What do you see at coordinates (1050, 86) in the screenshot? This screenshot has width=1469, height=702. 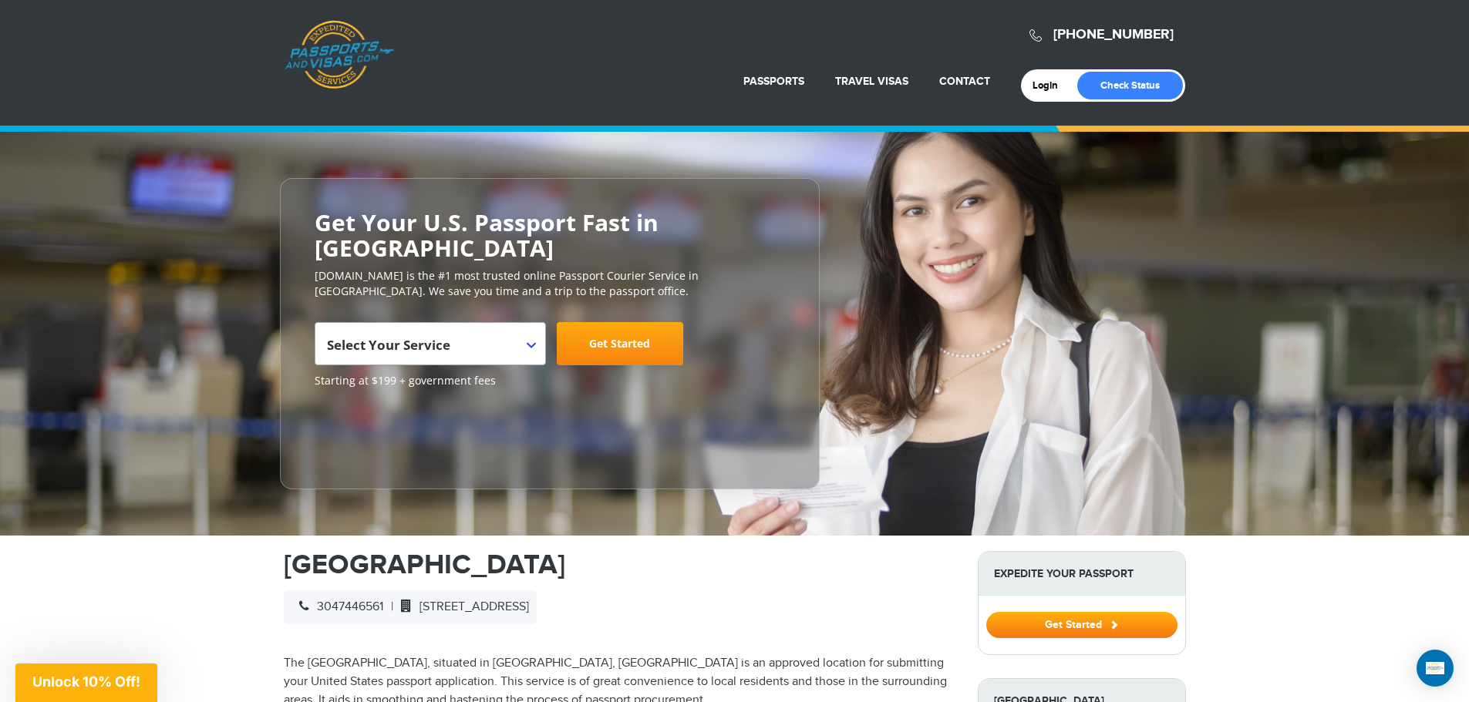 I see `a: Login` at bounding box center [1050, 86].